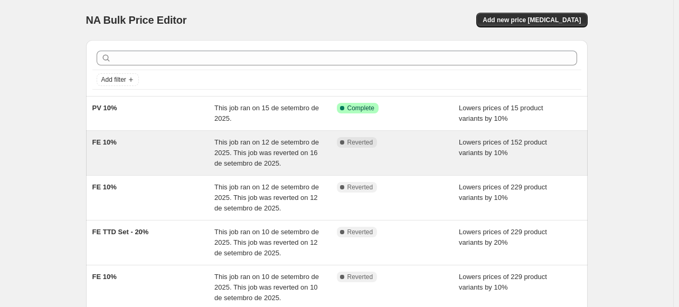  What do you see at coordinates (503, 147) in the screenshot?
I see `span: Lowers prices of 152 product variants by 10%` at bounding box center [503, 147].